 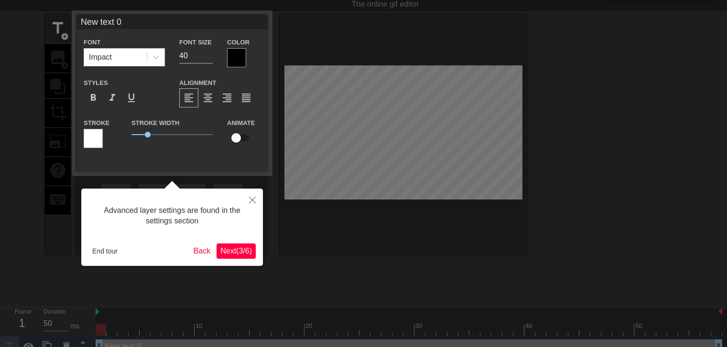 I want to click on div: Advanced layer settings are found in the settings section, so click(x=172, y=216).